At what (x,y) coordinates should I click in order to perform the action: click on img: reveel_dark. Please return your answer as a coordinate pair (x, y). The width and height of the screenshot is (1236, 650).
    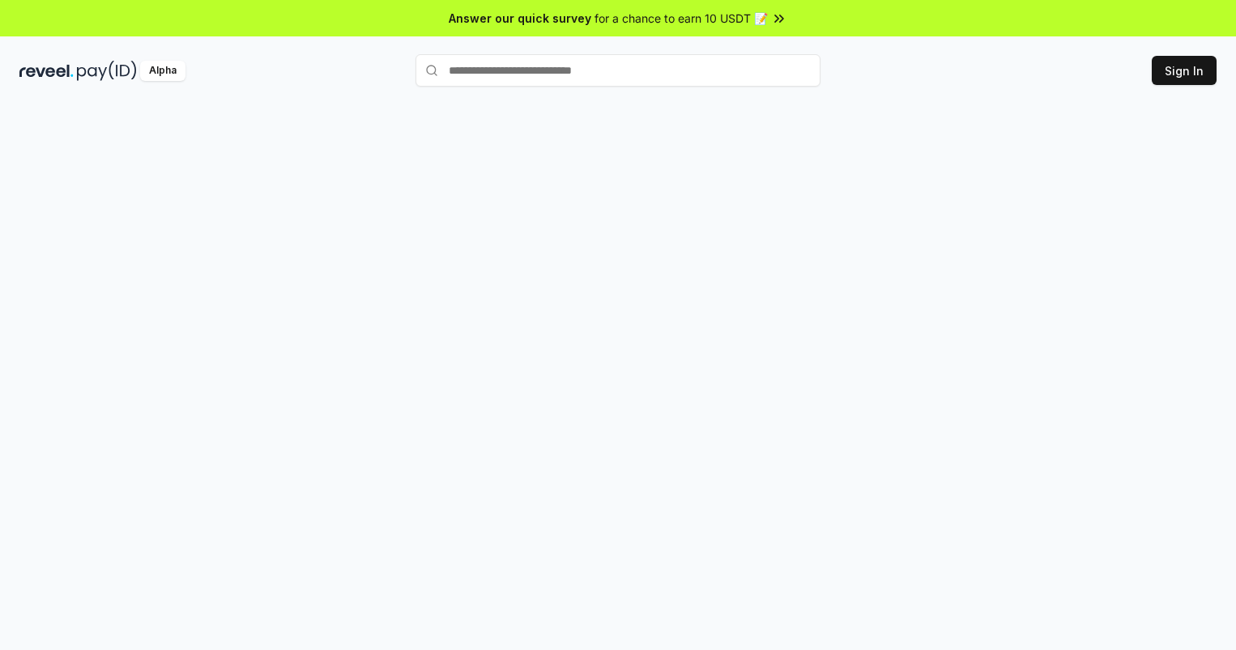
    Looking at the image, I should click on (46, 70).